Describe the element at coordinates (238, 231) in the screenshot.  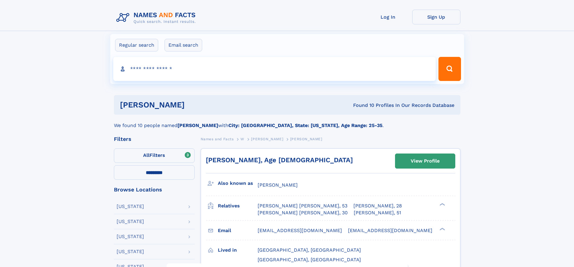
I see `h3: Email` at that location.